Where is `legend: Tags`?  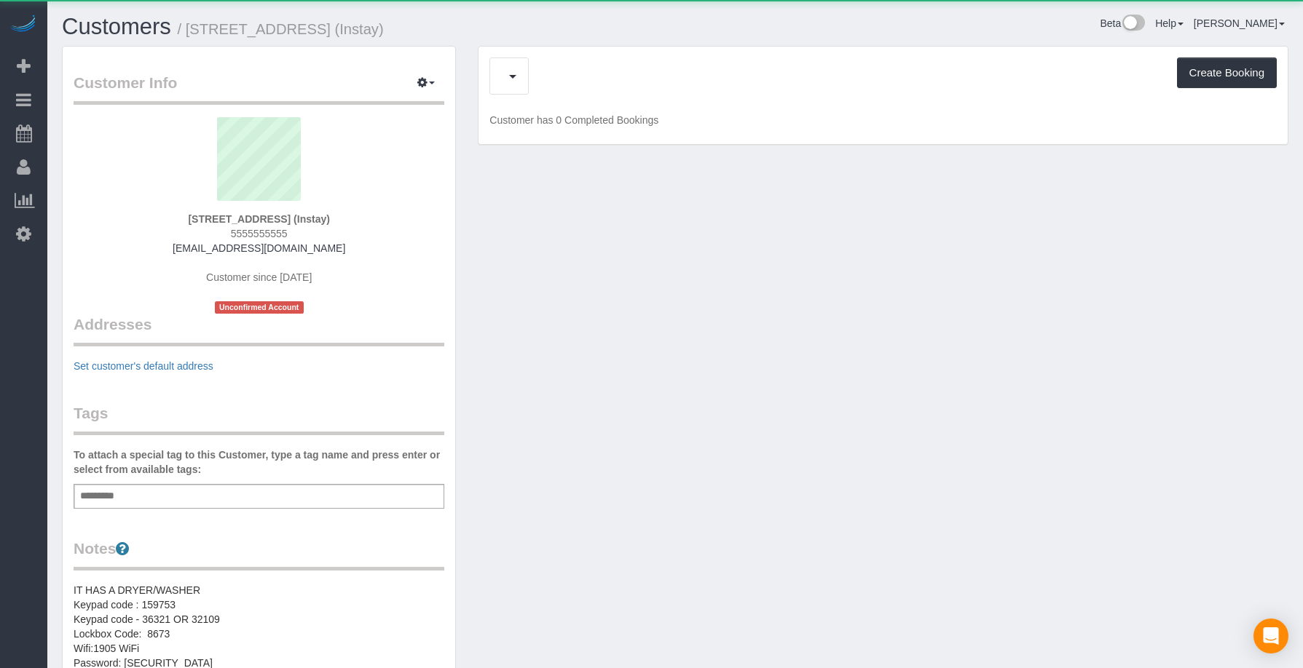
legend: Tags is located at coordinates (258, 419).